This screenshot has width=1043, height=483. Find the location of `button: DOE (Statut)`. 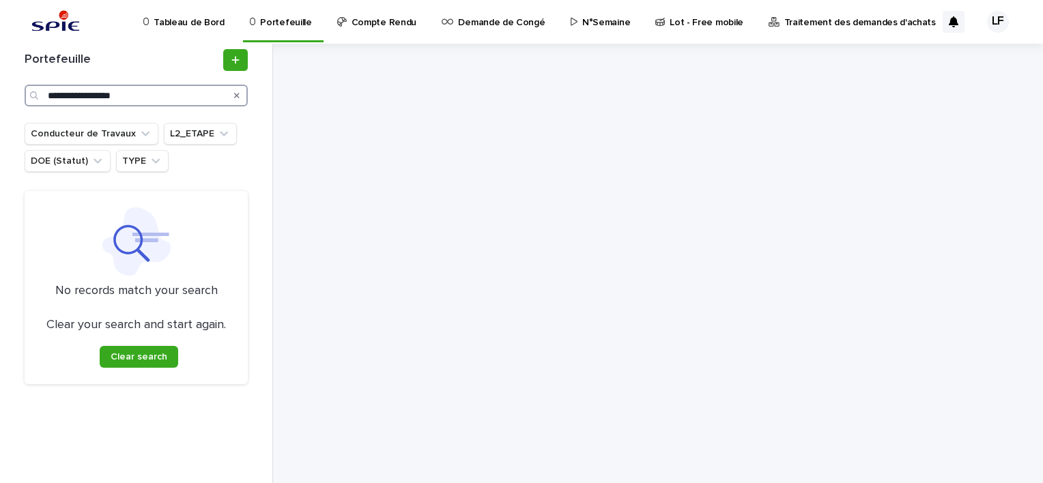

button: DOE (Statut) is located at coordinates (68, 161).